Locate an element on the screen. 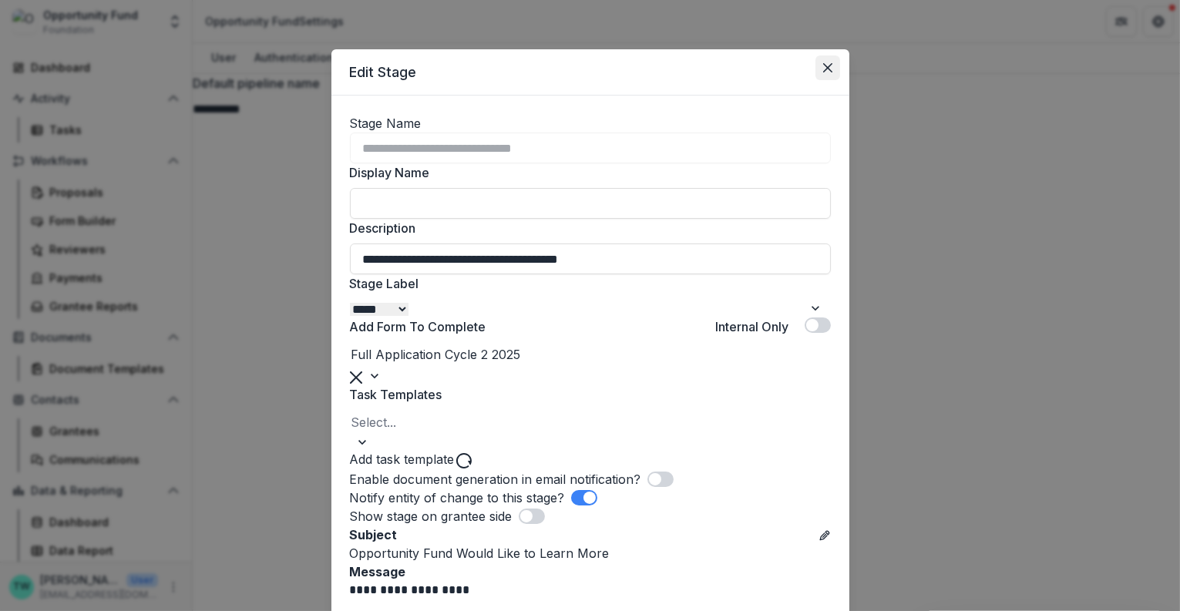 Image resolution: width=1180 pixels, height=611 pixels. p: Subject is located at coordinates (374, 535).